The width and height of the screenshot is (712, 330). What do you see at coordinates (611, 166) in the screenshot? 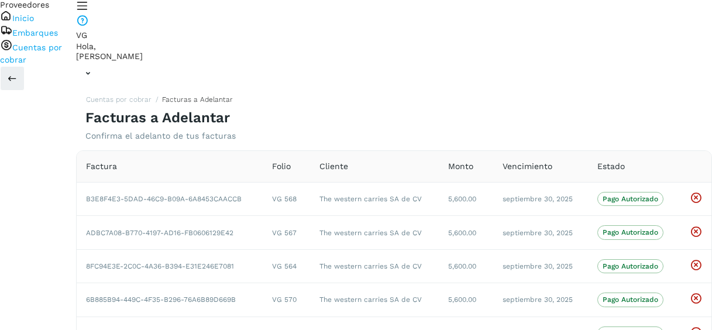
I see `span: Estado` at bounding box center [611, 166].